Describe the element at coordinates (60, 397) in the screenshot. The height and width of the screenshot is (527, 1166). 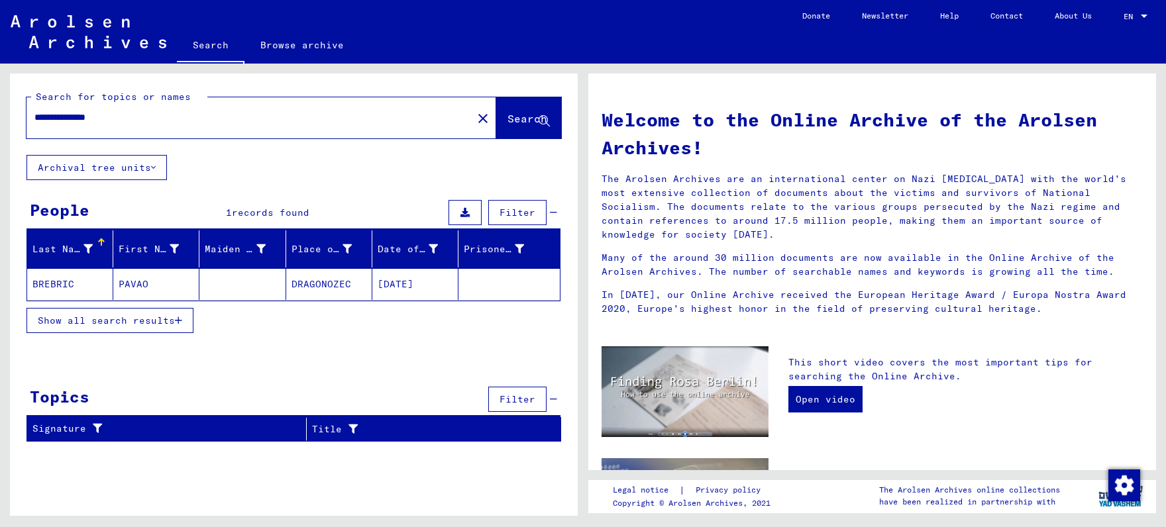
I see `div: Topics` at that location.